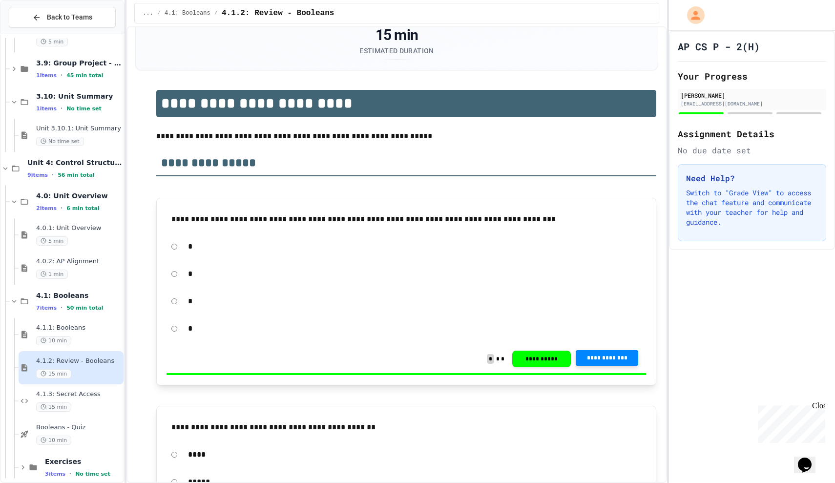 The width and height of the screenshot is (835, 483). What do you see at coordinates (397, 51) in the screenshot?
I see `div: Estimated Duration` at bounding box center [397, 51].